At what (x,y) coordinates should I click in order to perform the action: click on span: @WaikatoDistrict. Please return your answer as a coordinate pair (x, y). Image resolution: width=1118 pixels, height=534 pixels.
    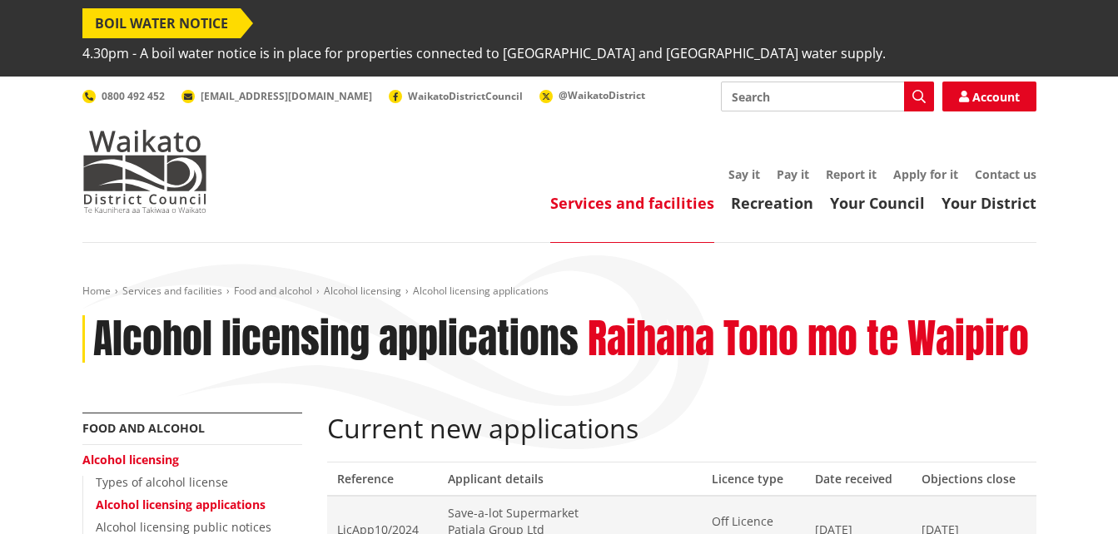
    Looking at the image, I should click on (602, 95).